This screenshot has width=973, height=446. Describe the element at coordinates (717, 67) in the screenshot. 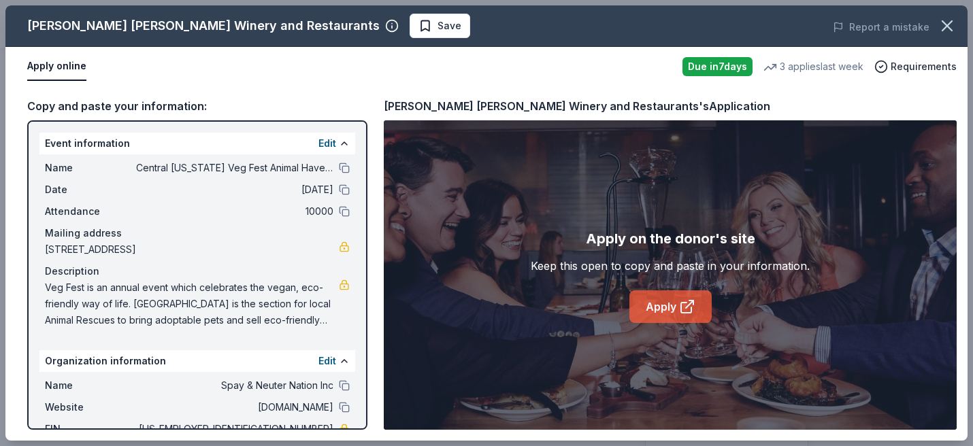

I see `div: Due in 7 days` at that location.